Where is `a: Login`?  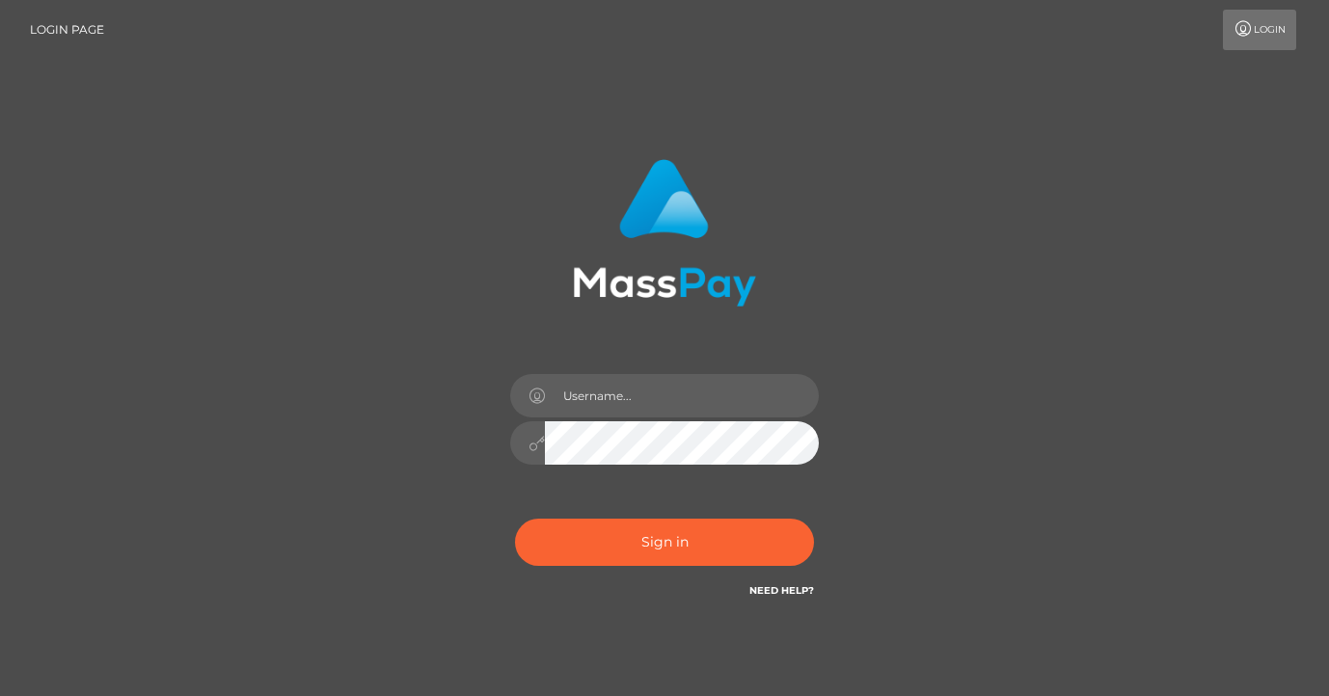
a: Login is located at coordinates (1260, 30).